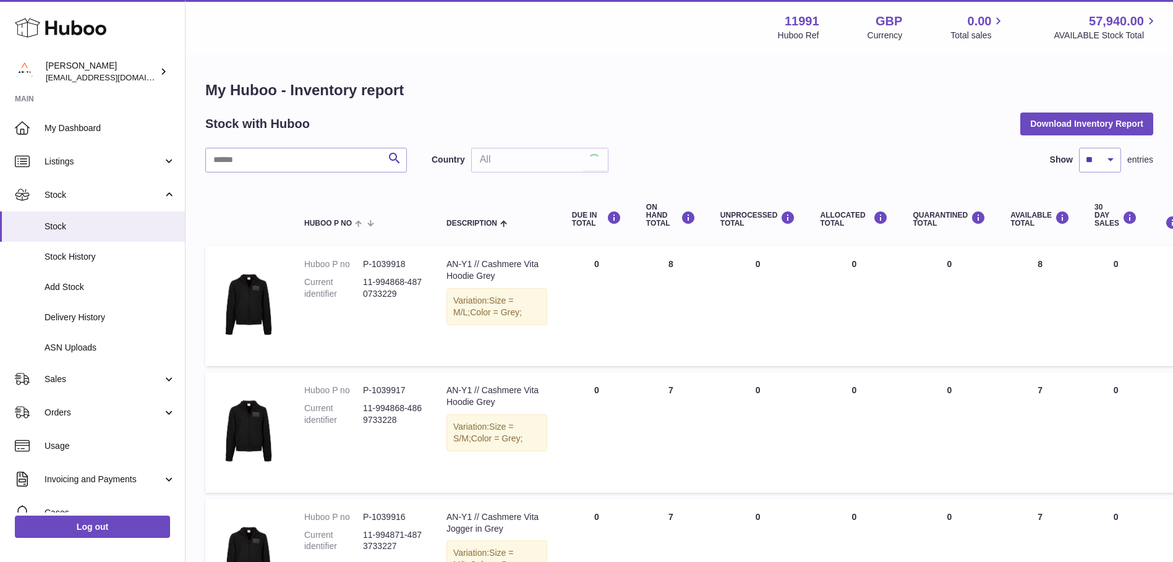  I want to click on dd: 11-994868-4870733229, so click(392, 288).